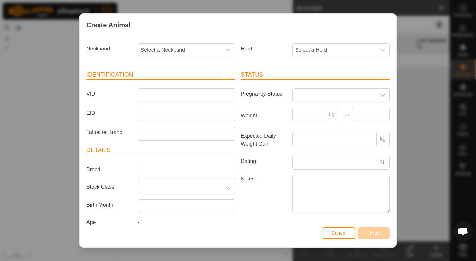 The height and width of the screenshot is (261, 476). I want to click on label: Weight, so click(264, 116).